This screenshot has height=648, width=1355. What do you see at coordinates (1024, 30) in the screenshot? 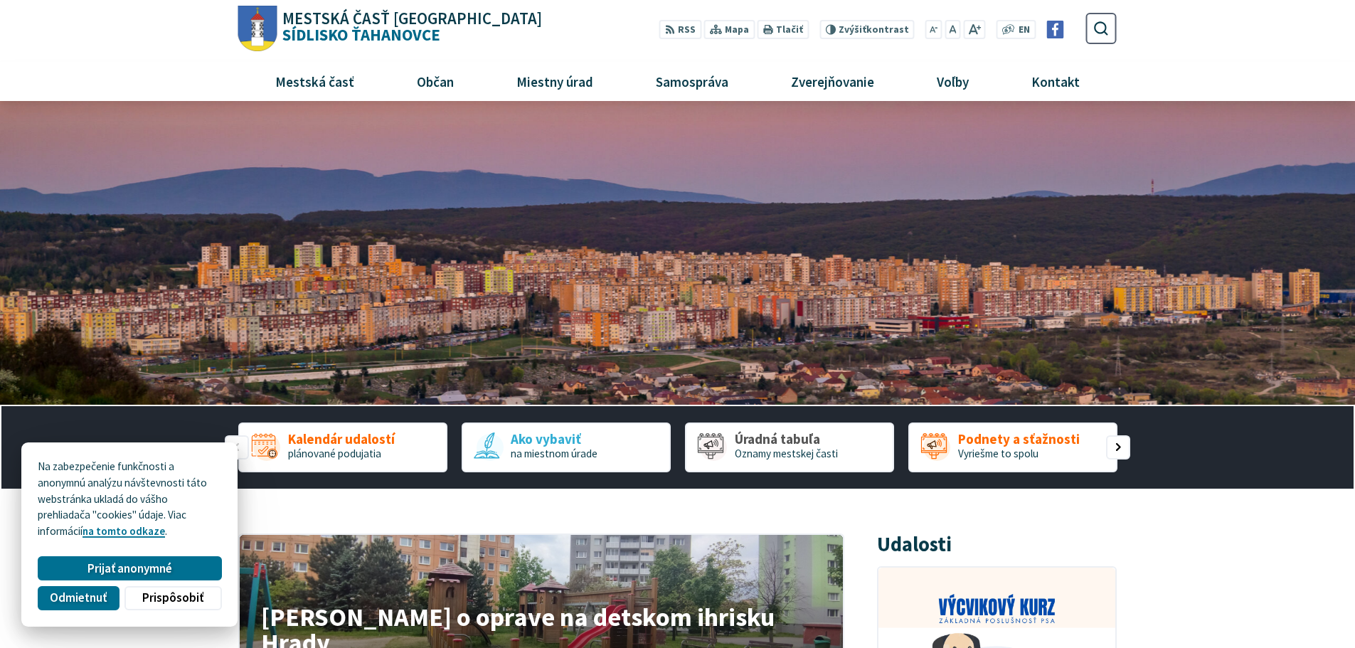
I see `a: EN` at bounding box center [1024, 30].